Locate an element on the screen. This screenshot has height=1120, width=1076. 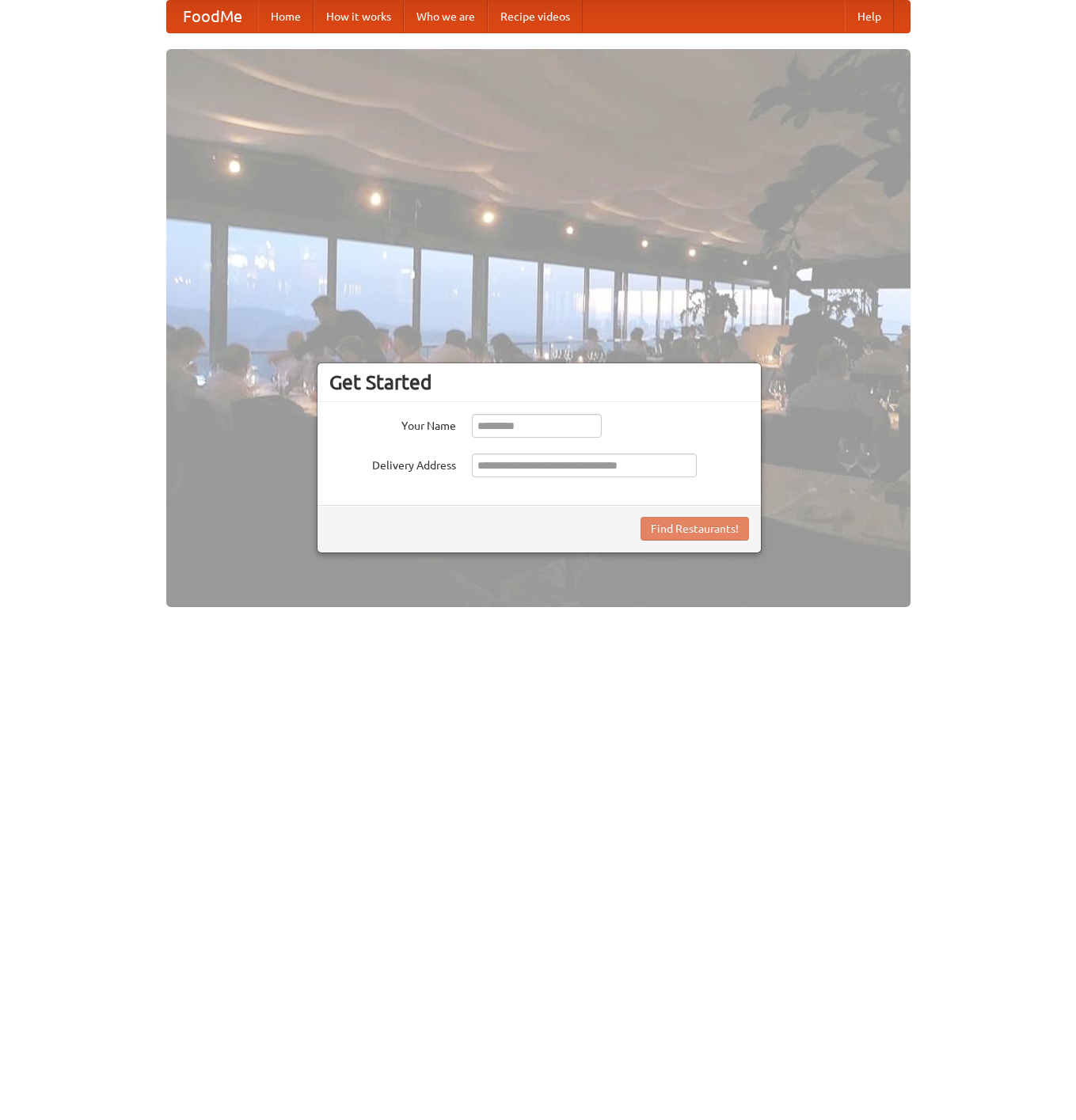
a: FoodMe is located at coordinates (212, 17).